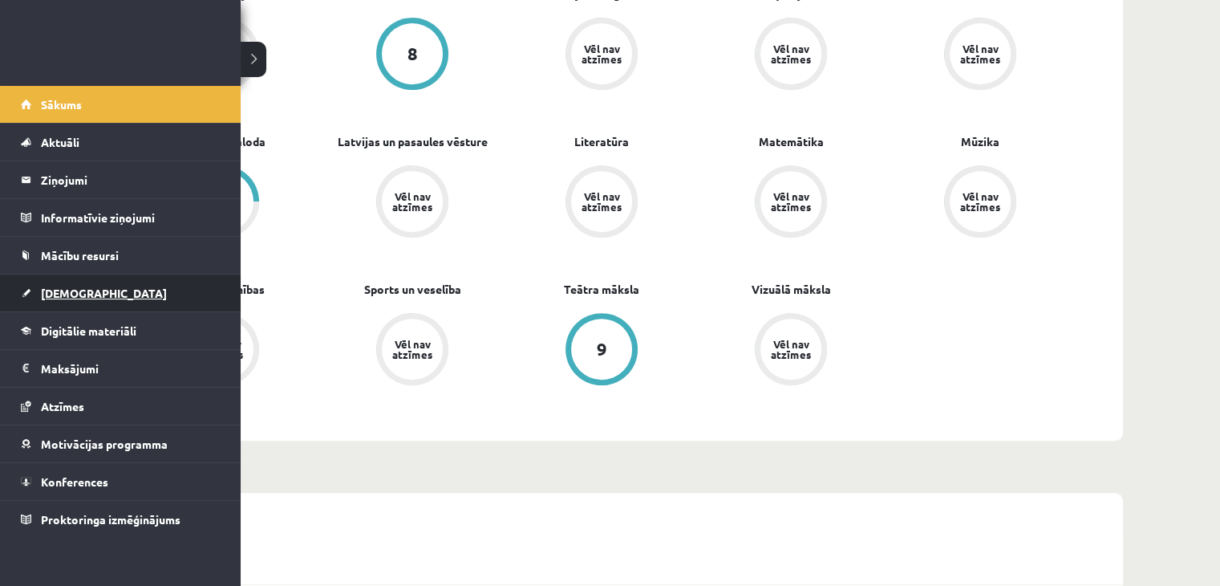 The image size is (1220, 586). I want to click on a: Proktoringa izmēģinājums, so click(120, 519).